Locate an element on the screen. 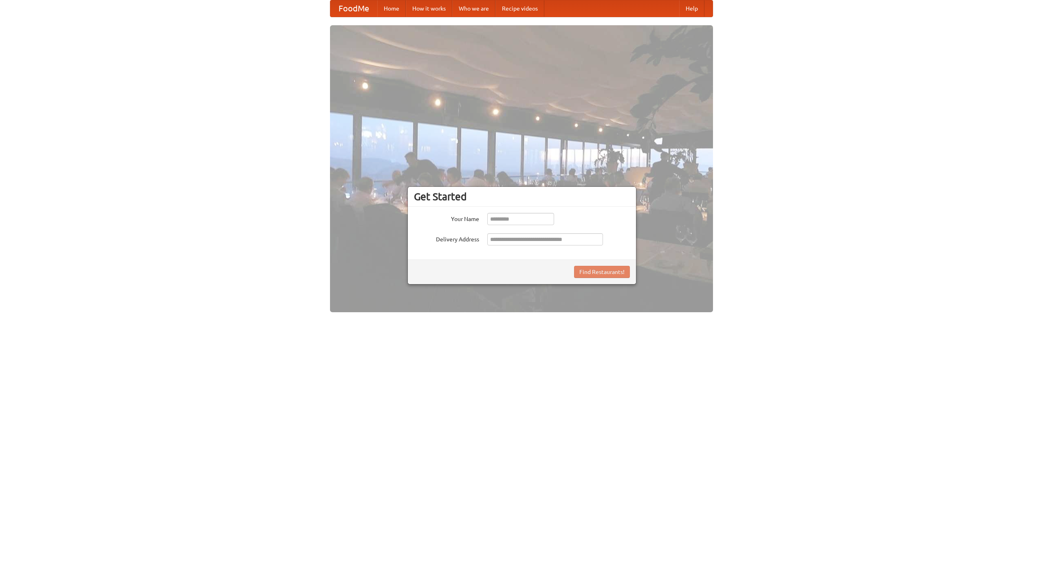 The width and height of the screenshot is (1043, 576). label: Delivery Address is located at coordinates (446, 238).